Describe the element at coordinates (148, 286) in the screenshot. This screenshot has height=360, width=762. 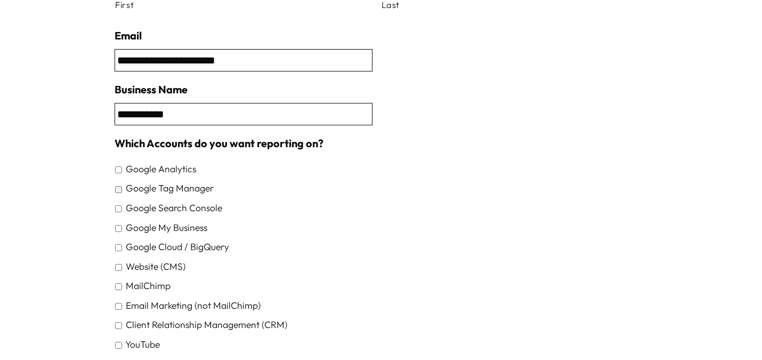
I see `label: MailChimp` at that location.